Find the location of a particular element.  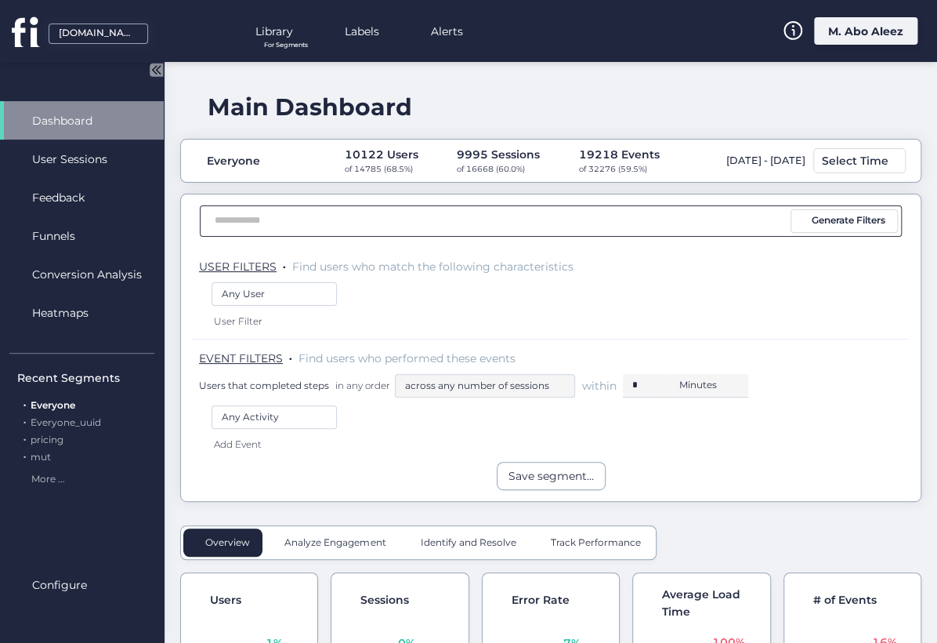

div: Recent Segments is located at coordinates (85, 378).